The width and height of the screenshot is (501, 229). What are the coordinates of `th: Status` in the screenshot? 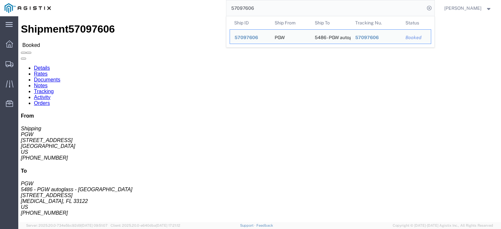 It's located at (416, 23).